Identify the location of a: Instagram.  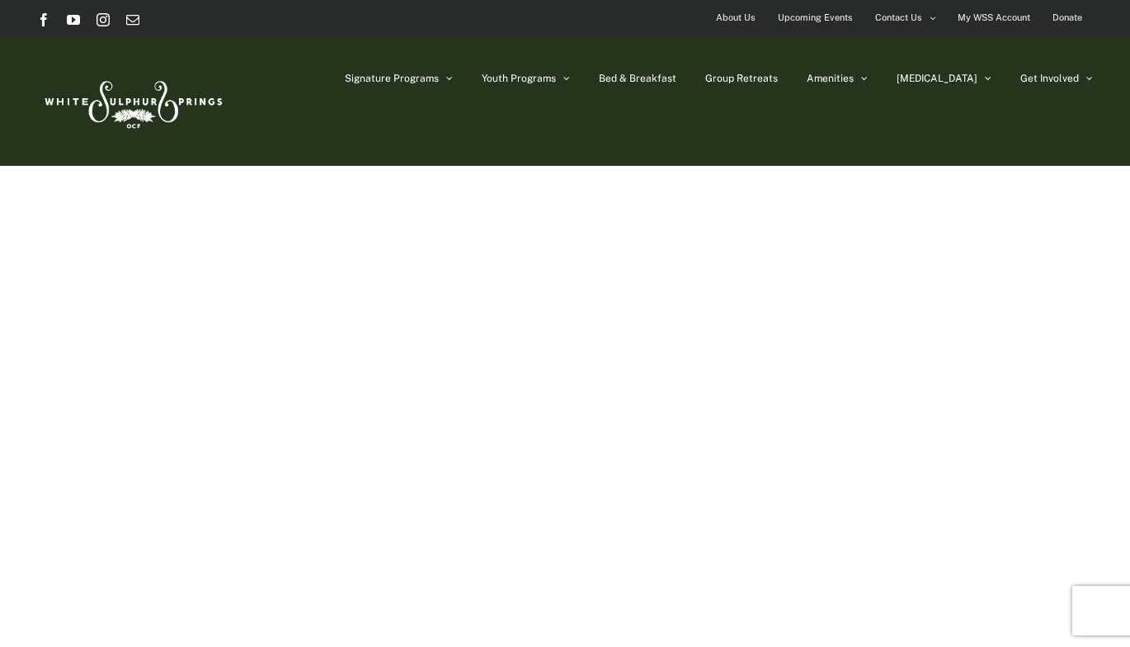
(103, 20).